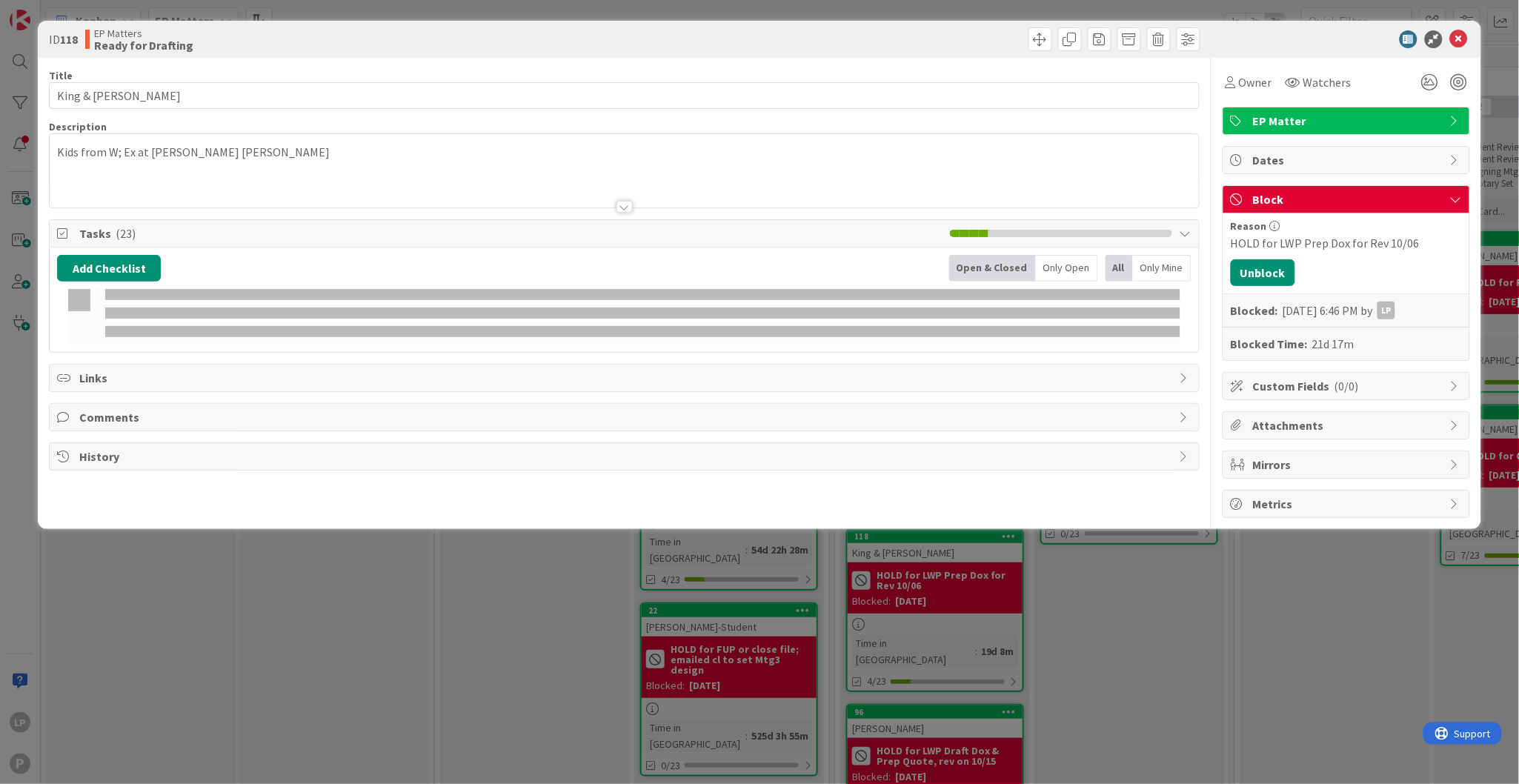  I want to click on label: Title, so click(60, 75).